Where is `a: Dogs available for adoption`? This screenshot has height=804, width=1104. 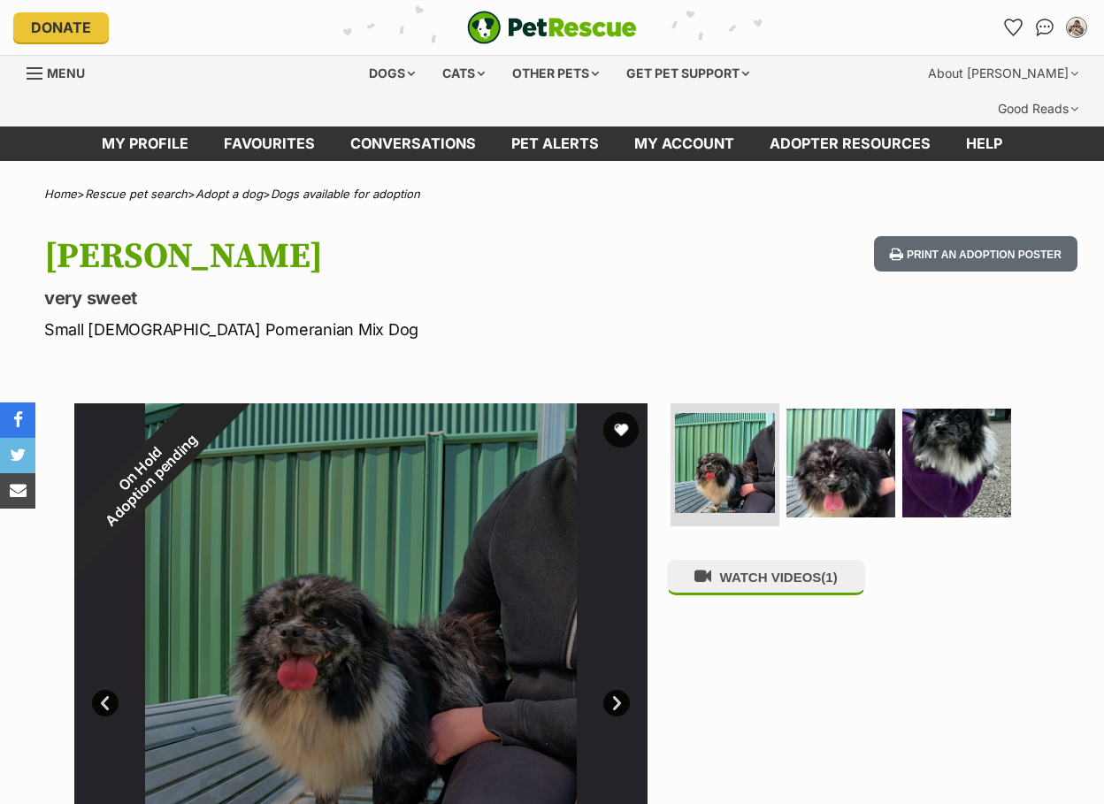
a: Dogs available for adoption is located at coordinates (345, 194).